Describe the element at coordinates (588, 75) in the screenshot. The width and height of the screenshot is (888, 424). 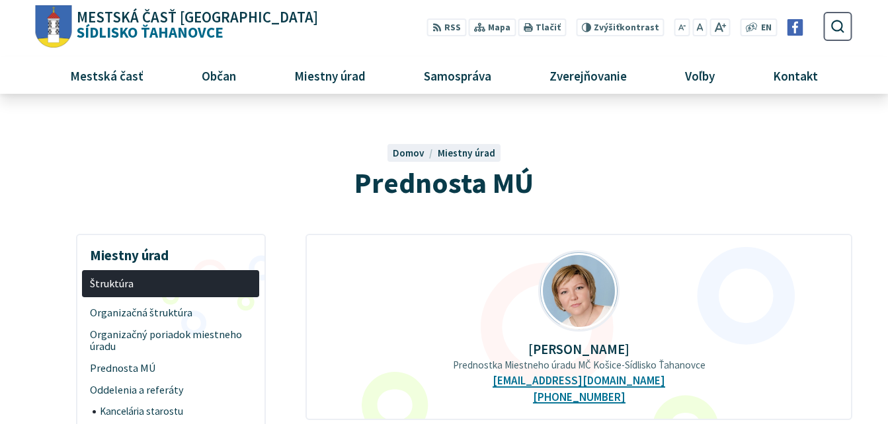
I see `span: Zverejňovanie` at that location.